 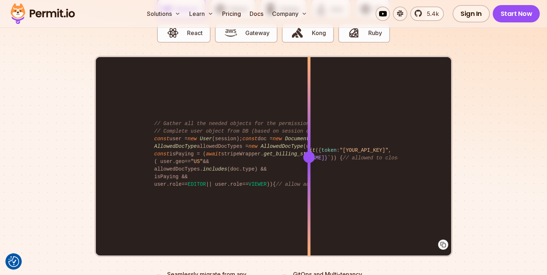 What do you see at coordinates (298, 33) in the screenshot?
I see `img: Kong` at bounding box center [298, 33].